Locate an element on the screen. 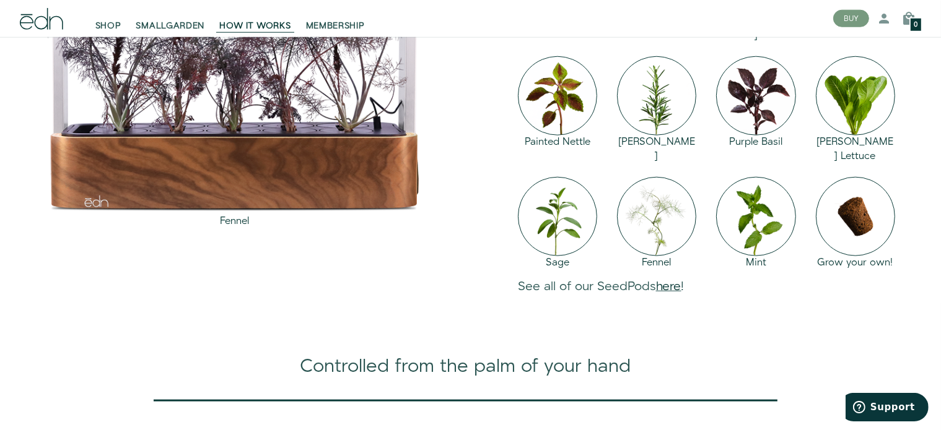  h3: See all of our SeedPods ! is located at coordinates (706, 287).